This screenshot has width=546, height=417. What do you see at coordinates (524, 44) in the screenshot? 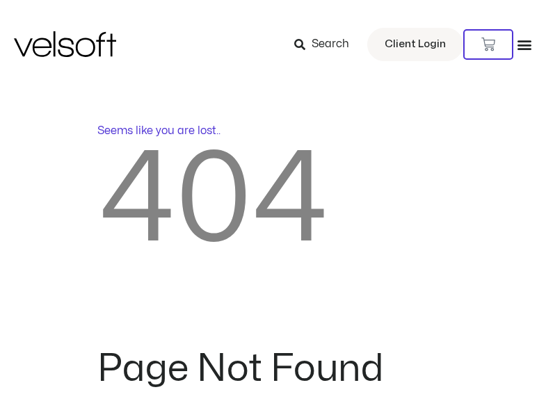
I see `div: Menu Toggle` at bounding box center [524, 44].